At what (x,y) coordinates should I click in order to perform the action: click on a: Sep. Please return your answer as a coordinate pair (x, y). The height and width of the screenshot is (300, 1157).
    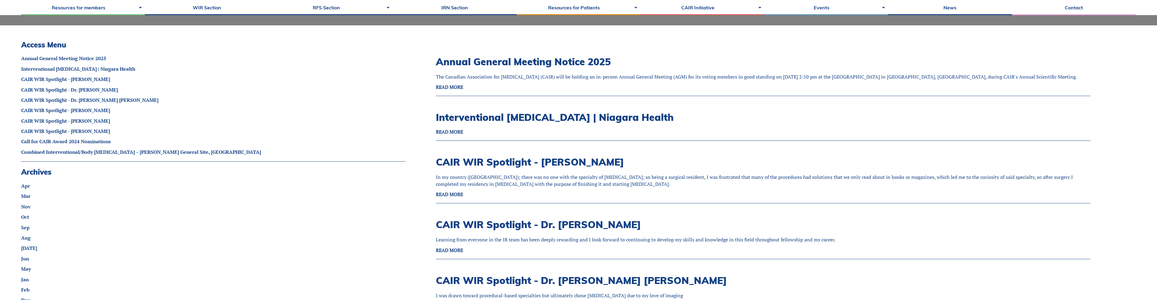
    Looking at the image, I should click on (25, 228).